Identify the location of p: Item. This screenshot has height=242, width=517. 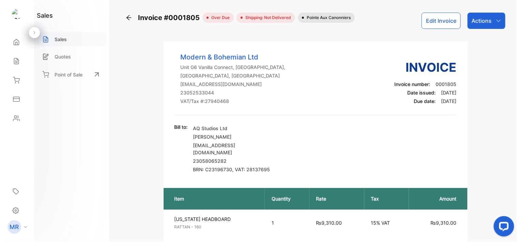
(216, 199).